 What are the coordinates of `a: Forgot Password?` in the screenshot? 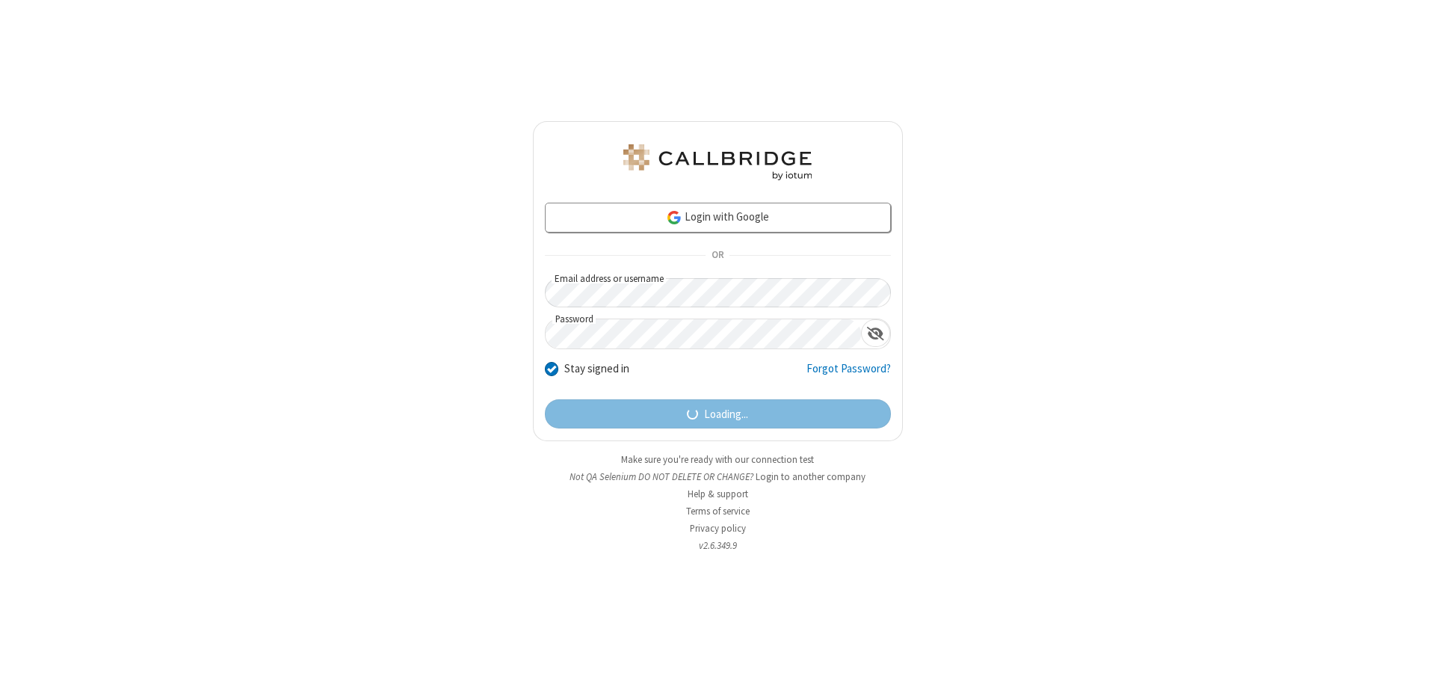 It's located at (848, 374).